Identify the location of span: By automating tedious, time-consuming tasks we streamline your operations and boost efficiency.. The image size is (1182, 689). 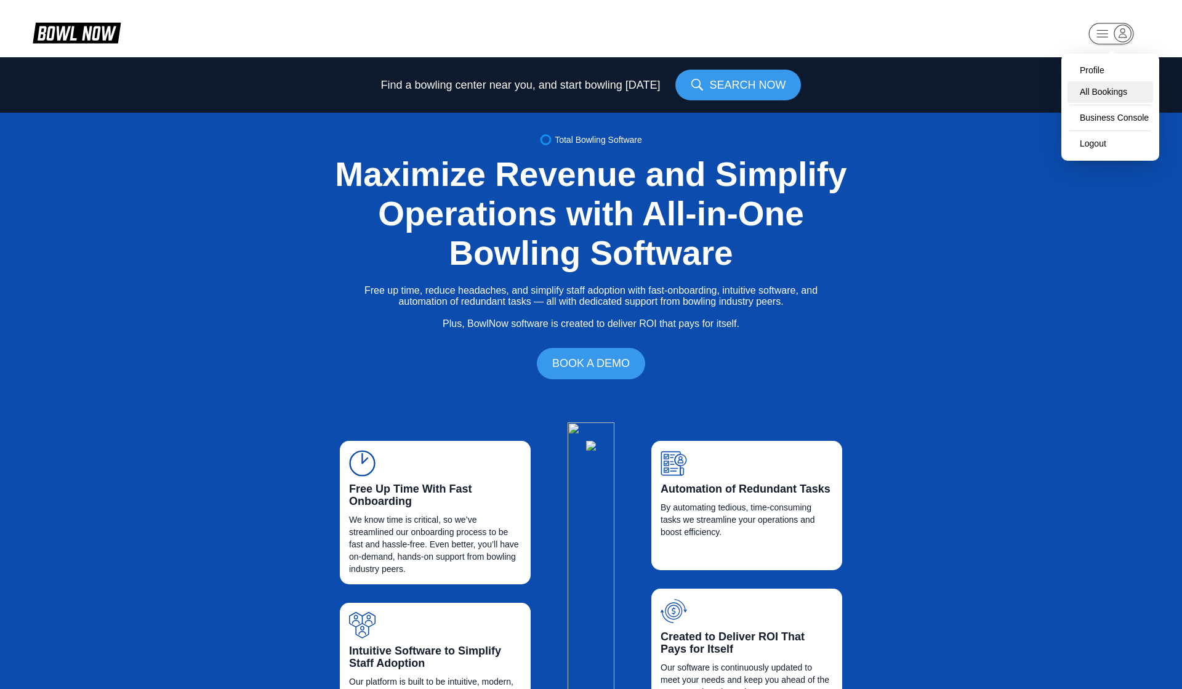
(747, 519).